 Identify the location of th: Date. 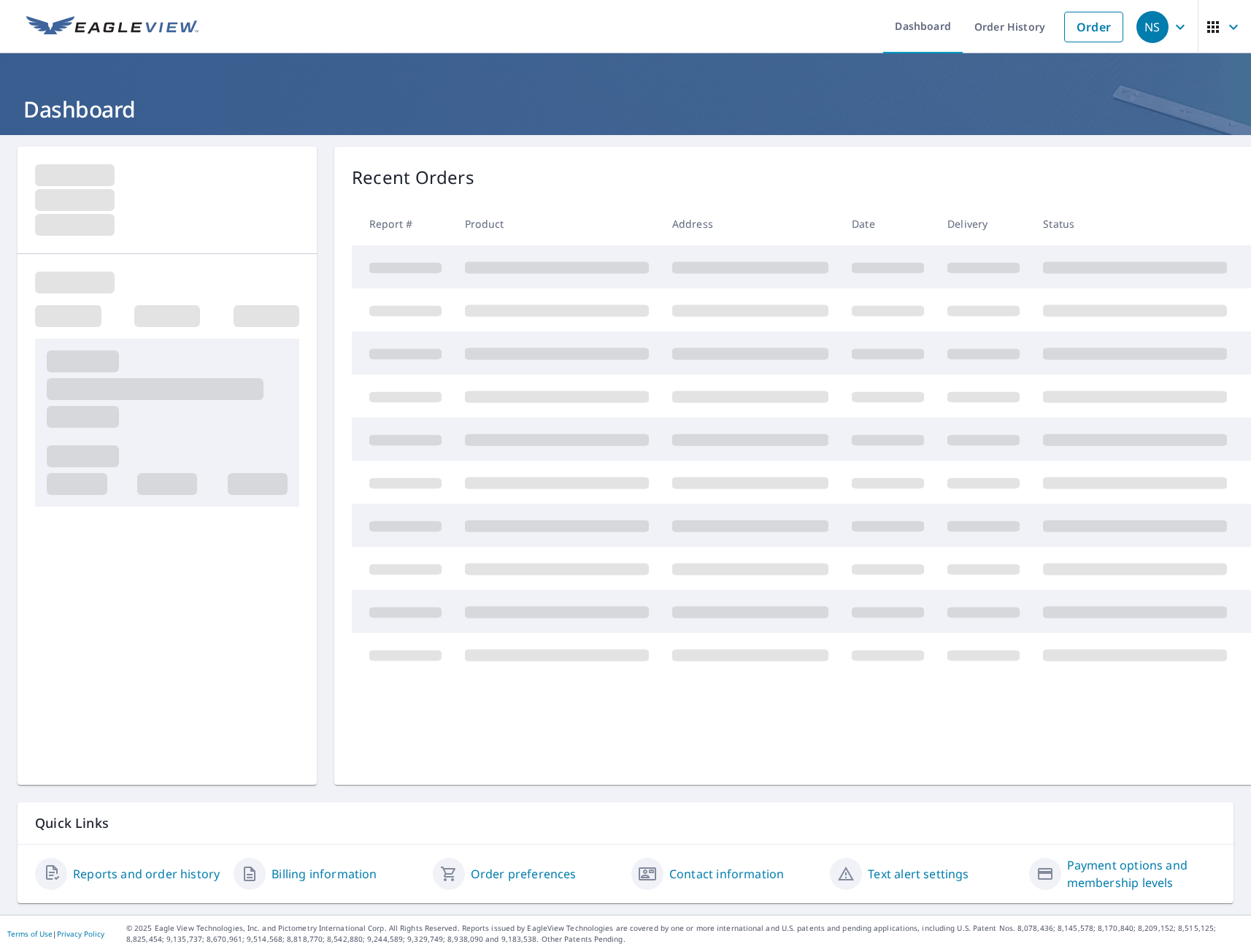
(888, 224).